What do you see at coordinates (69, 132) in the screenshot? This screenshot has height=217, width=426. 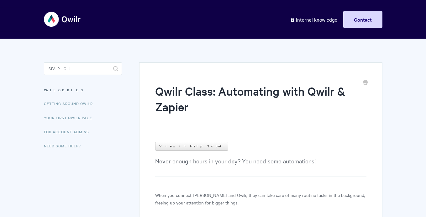 I see `a: For Account Admins` at bounding box center [69, 132].